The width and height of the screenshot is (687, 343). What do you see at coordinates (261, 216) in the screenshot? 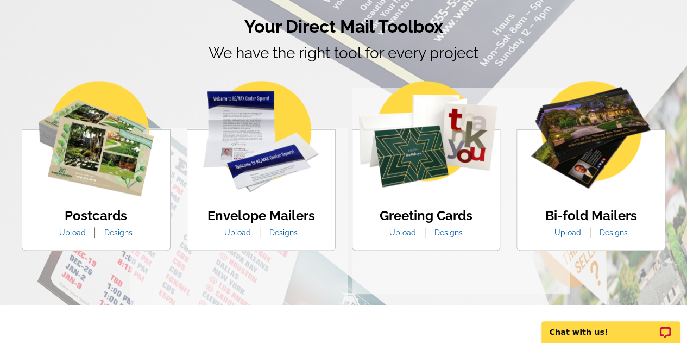
I see `h4: Envelope Mailers` at bounding box center [261, 216].